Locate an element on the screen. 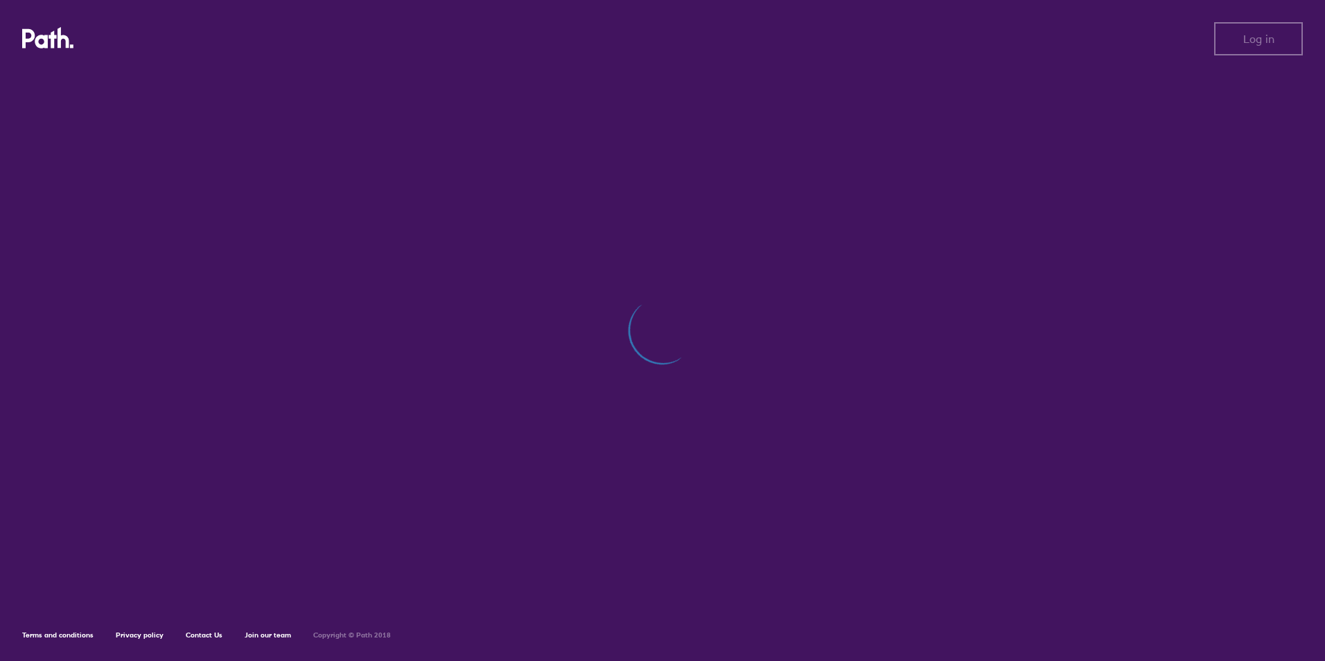 This screenshot has height=661, width=1325. a: Privacy policy is located at coordinates (139, 635).